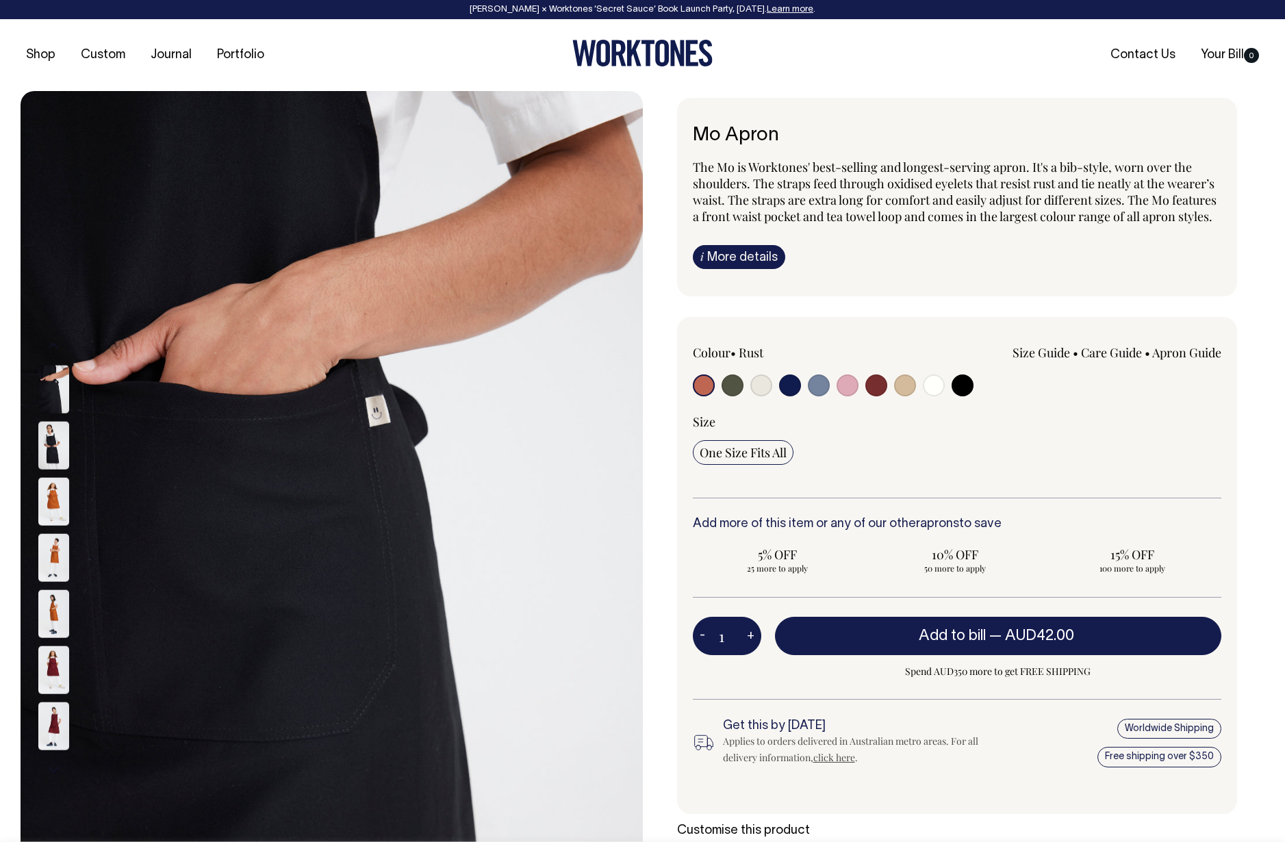 Image resolution: width=1285 pixels, height=842 pixels. Describe the element at coordinates (1111, 353) in the screenshot. I see `a: Care Guide` at that location.